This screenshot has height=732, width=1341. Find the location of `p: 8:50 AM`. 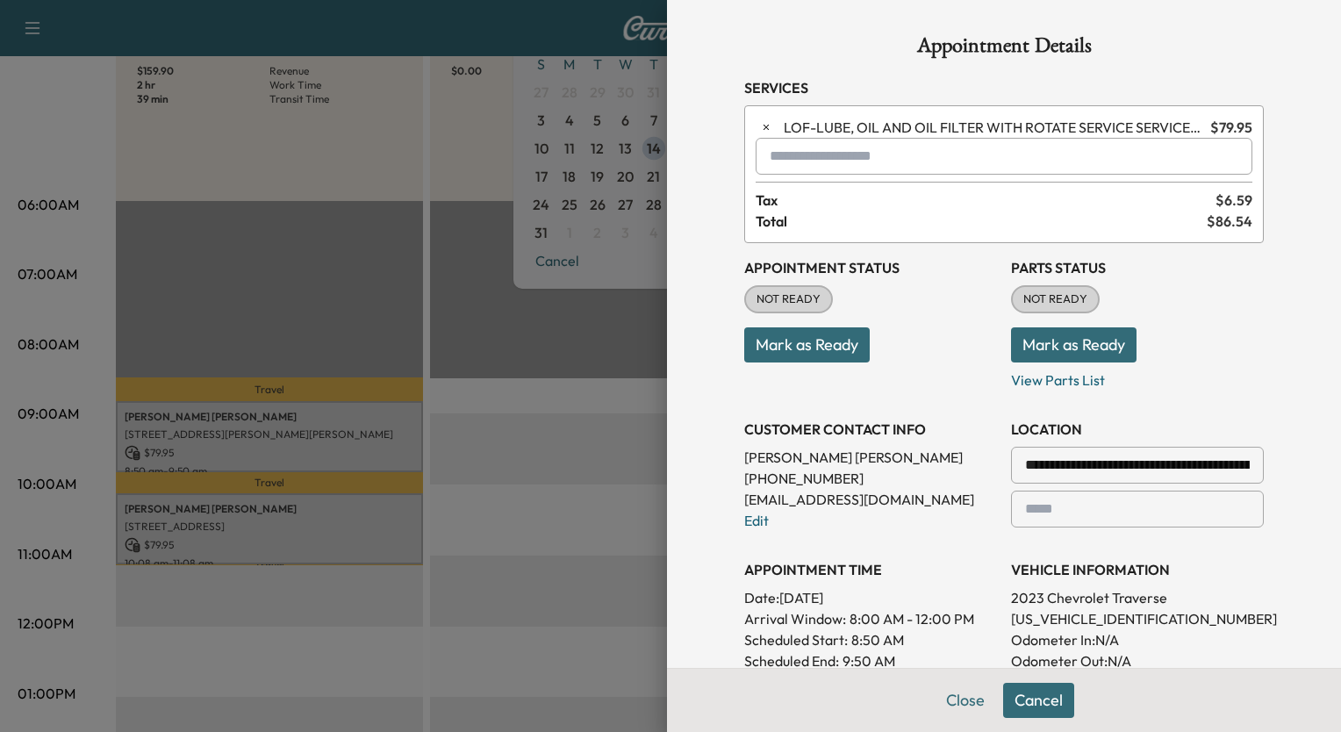

p: 8:50 AM is located at coordinates (878, 640).